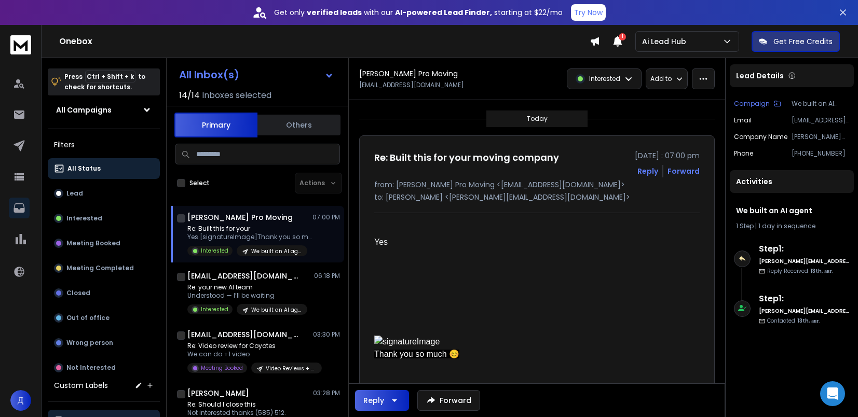 The width and height of the screenshot is (858, 417). Describe the element at coordinates (84, 169) in the screenshot. I see `p: All Status` at that location.